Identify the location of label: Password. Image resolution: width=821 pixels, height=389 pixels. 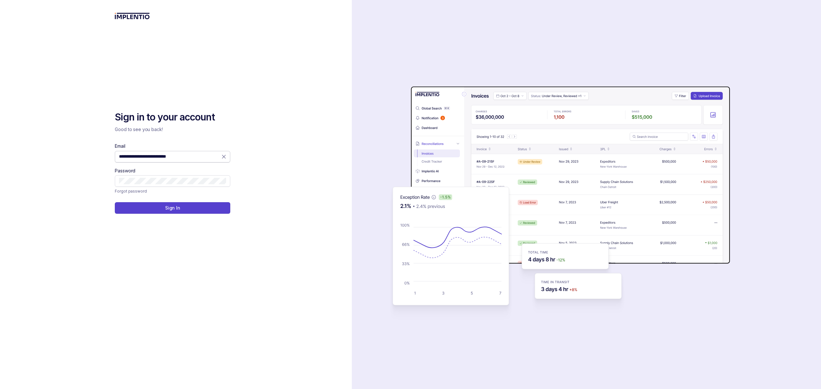
(125, 171).